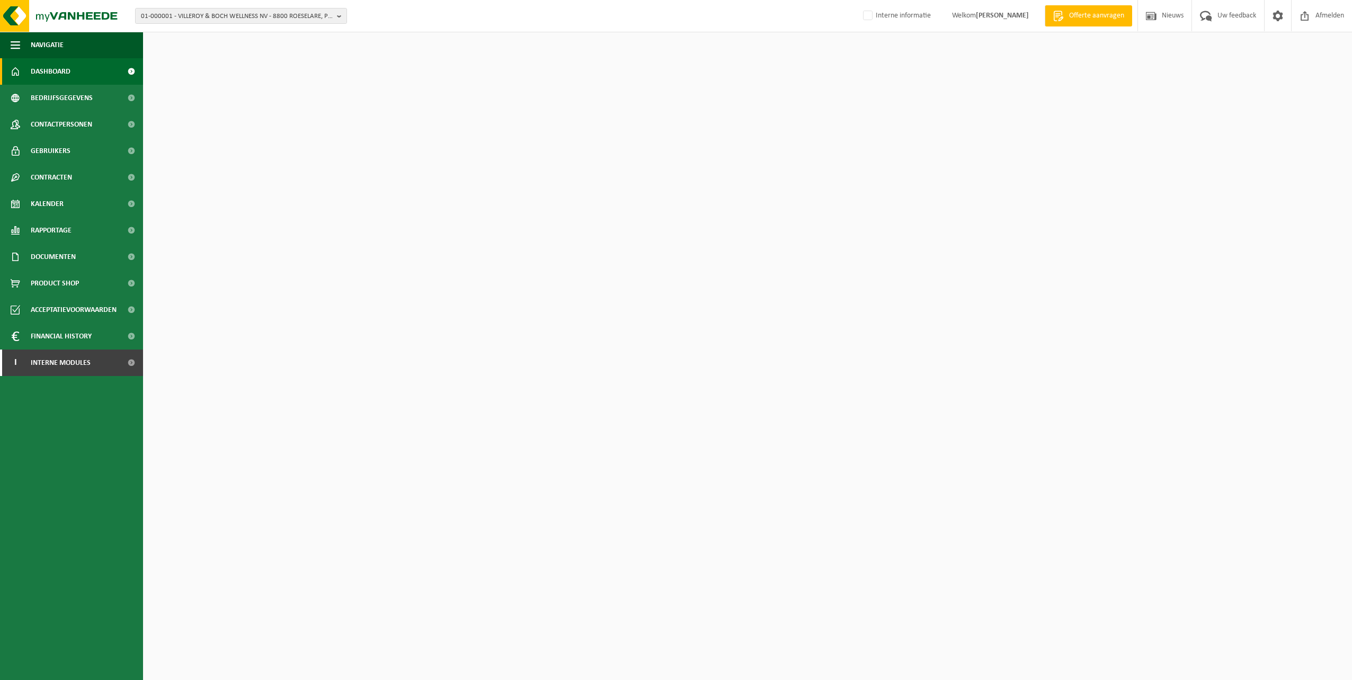 This screenshot has height=680, width=1352. I want to click on span: I, so click(15, 363).